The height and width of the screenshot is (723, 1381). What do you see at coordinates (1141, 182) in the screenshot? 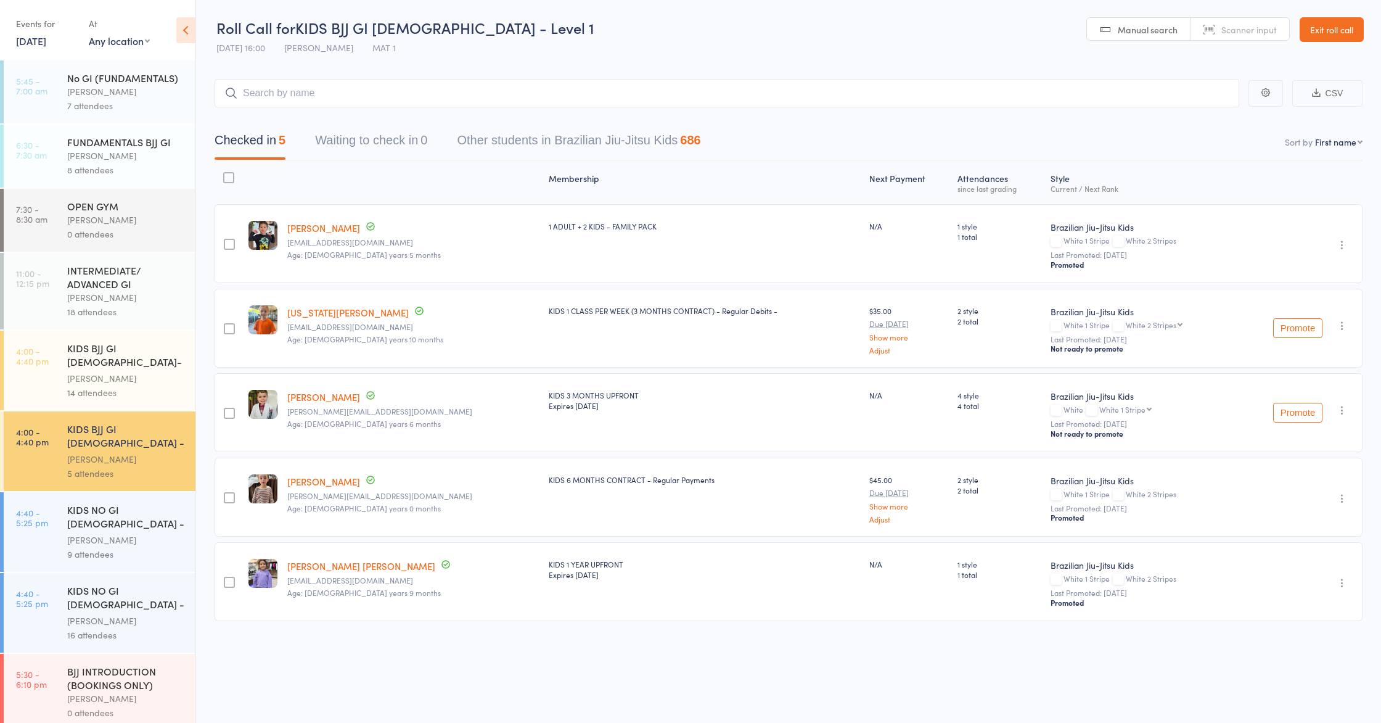
I see `div: Style` at bounding box center [1141, 182].